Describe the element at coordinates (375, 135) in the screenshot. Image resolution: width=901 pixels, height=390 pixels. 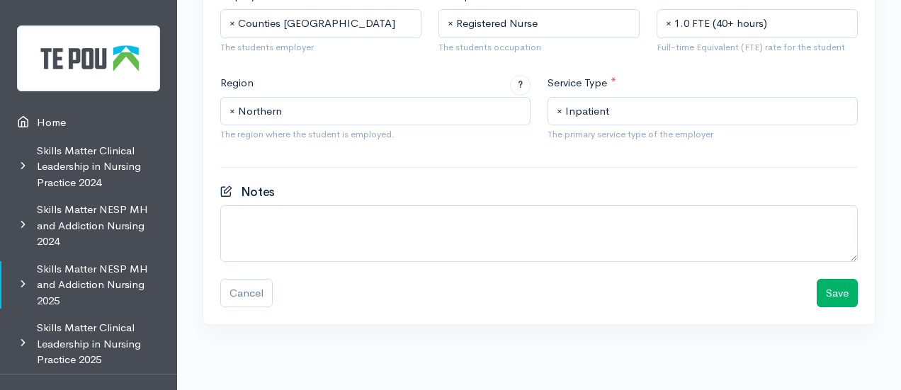
I see `small: The region where the student is employed.` at that location.